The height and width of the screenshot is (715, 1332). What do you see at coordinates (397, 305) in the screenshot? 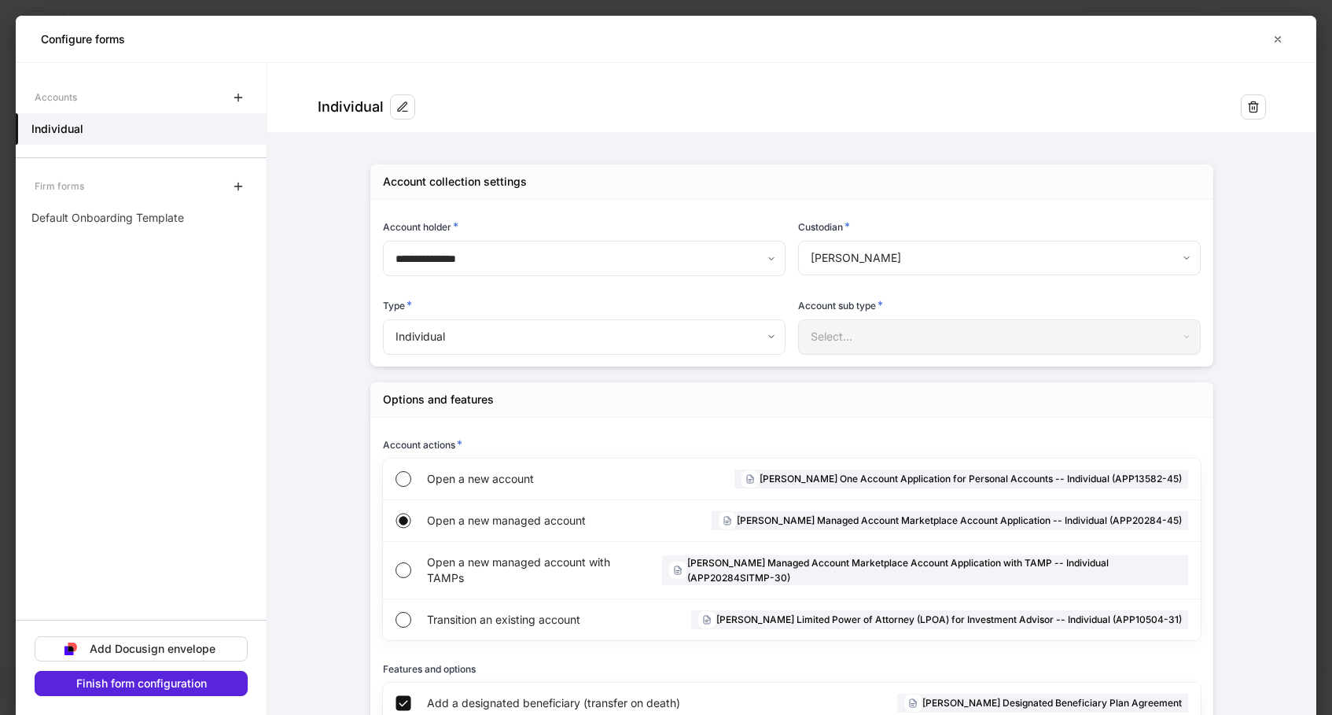
I see `h6: Type` at bounding box center [397, 305].